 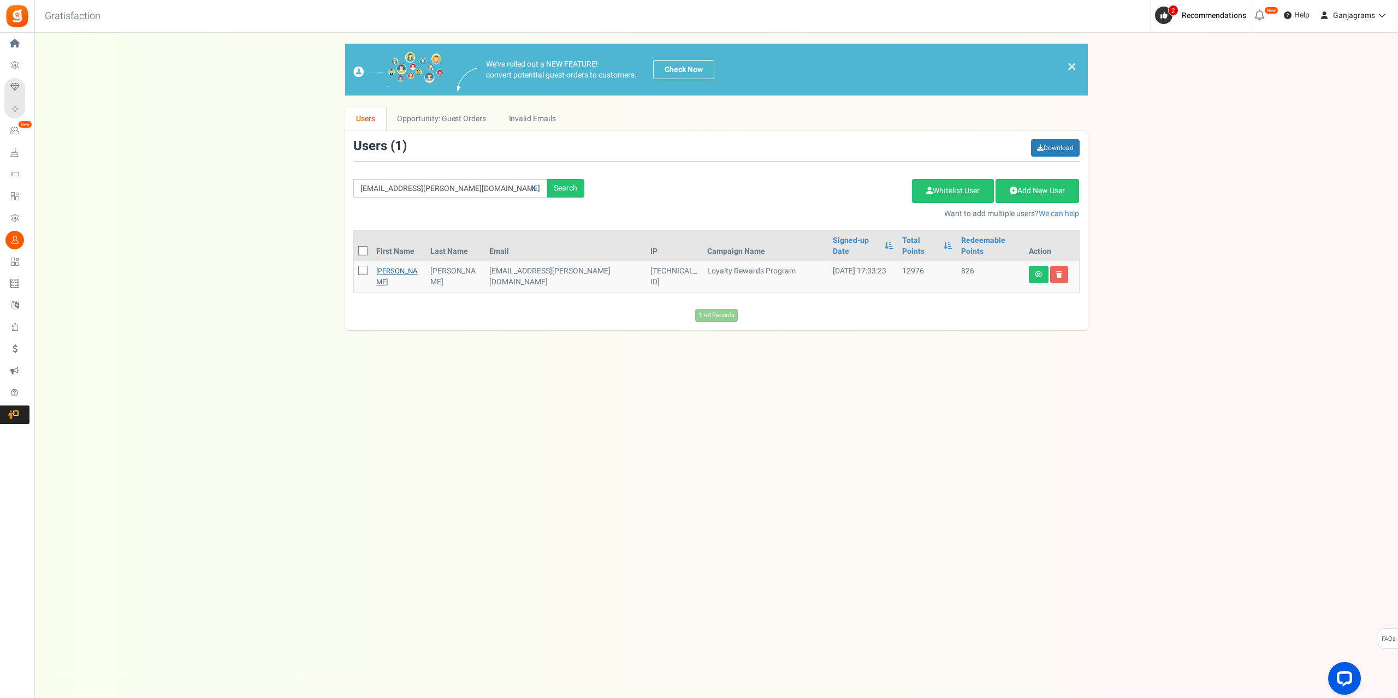 What do you see at coordinates (674, 246) in the screenshot?
I see `th: IP` at bounding box center [674, 246].